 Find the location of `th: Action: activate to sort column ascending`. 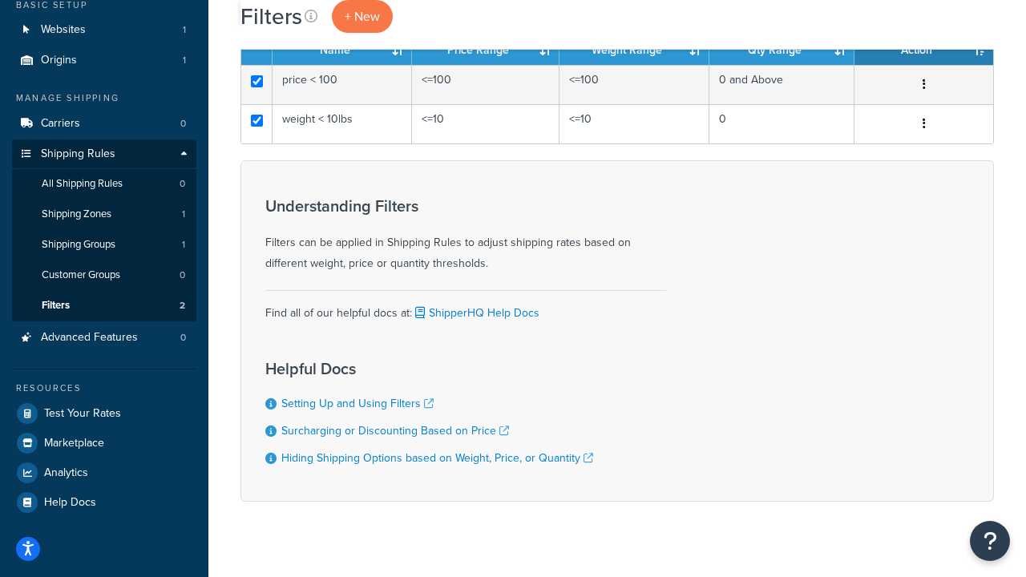

th: Action: activate to sort column ascending is located at coordinates (923, 50).